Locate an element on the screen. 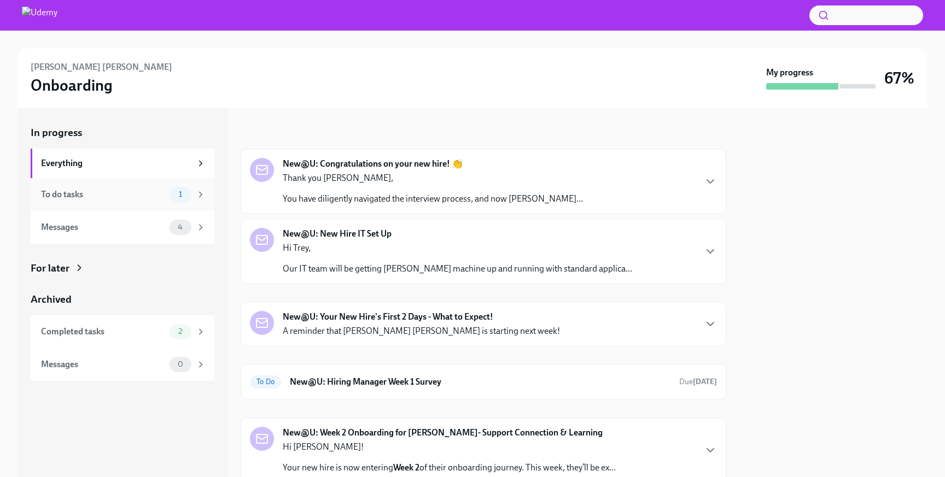 This screenshot has width=945, height=477. div: Completed tasks is located at coordinates (103, 332).